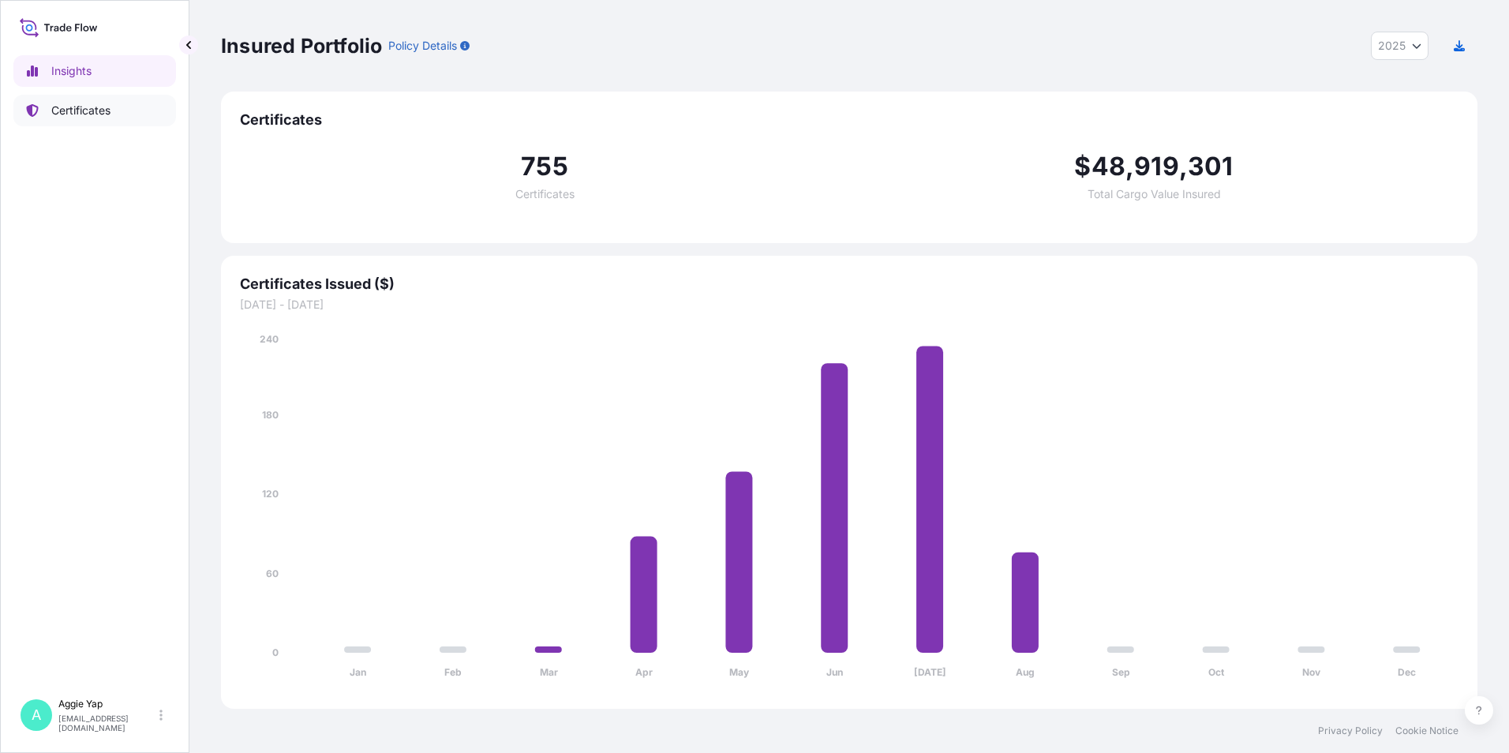 The height and width of the screenshot is (753, 1509). What do you see at coordinates (270, 414) in the screenshot?
I see `tspan: 180` at bounding box center [270, 414].